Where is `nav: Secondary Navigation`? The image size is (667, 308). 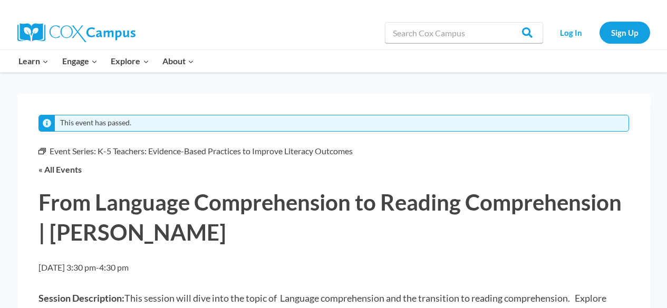
nav: Secondary Navigation is located at coordinates (599, 32).